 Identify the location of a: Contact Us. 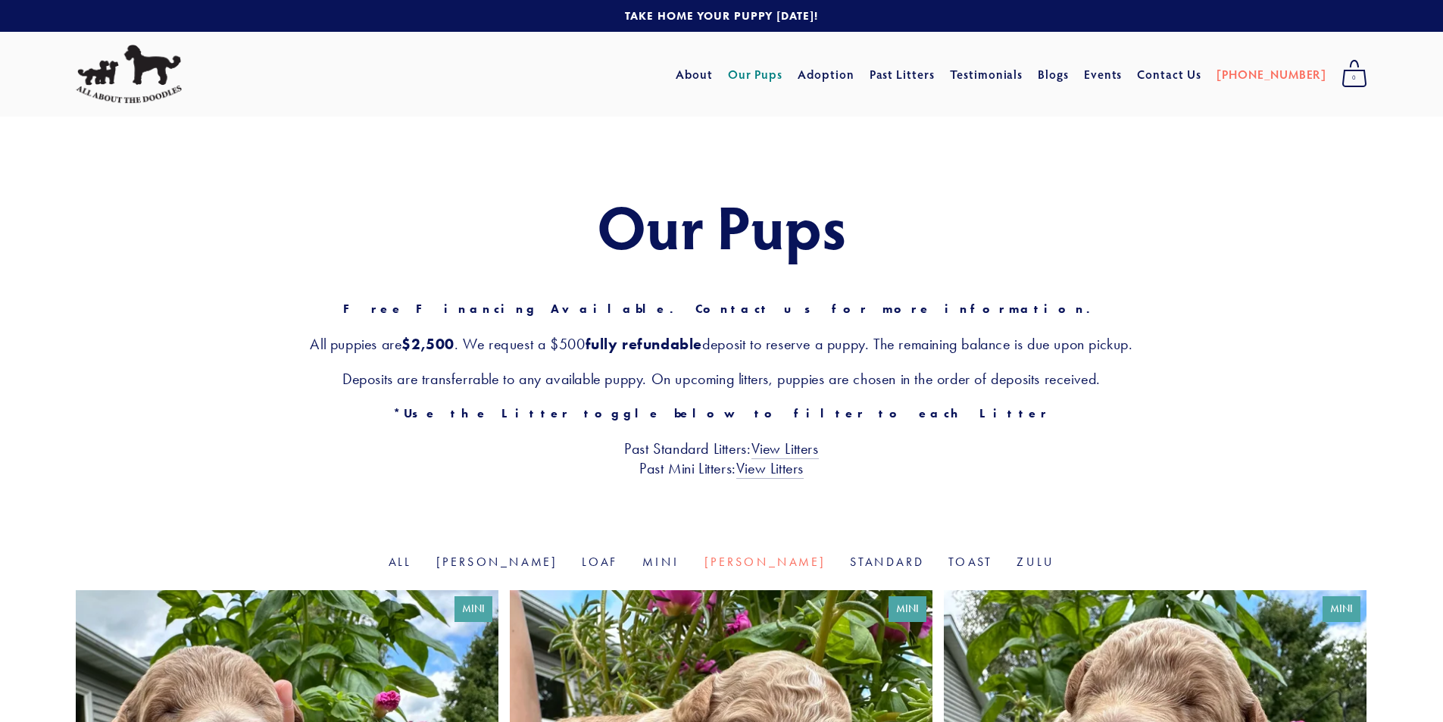
(1169, 74).